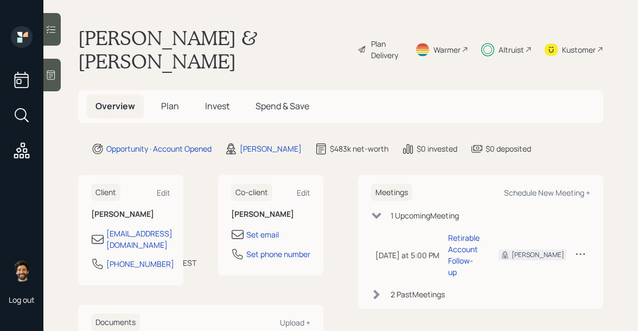 The width and height of the screenshot is (638, 331). Describe the element at coordinates (447, 49) in the screenshot. I see `div: Warmer` at that location.